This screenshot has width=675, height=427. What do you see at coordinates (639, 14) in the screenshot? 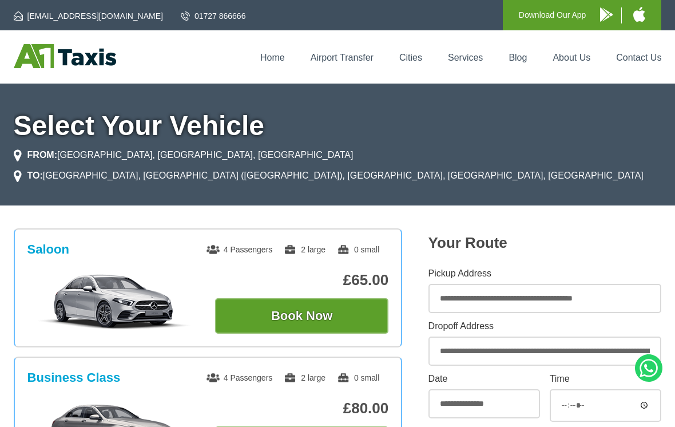
I see `img: A1 Taxis iPhone App` at bounding box center [639, 14].